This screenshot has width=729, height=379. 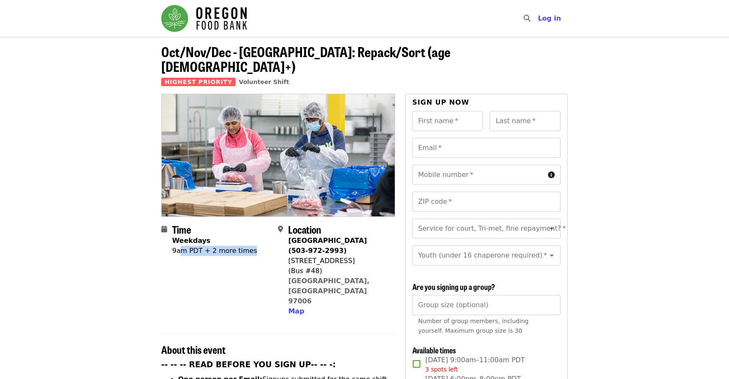 What do you see at coordinates (338, 271) in the screenshot?
I see `div: (Bus #48)` at bounding box center [338, 271].